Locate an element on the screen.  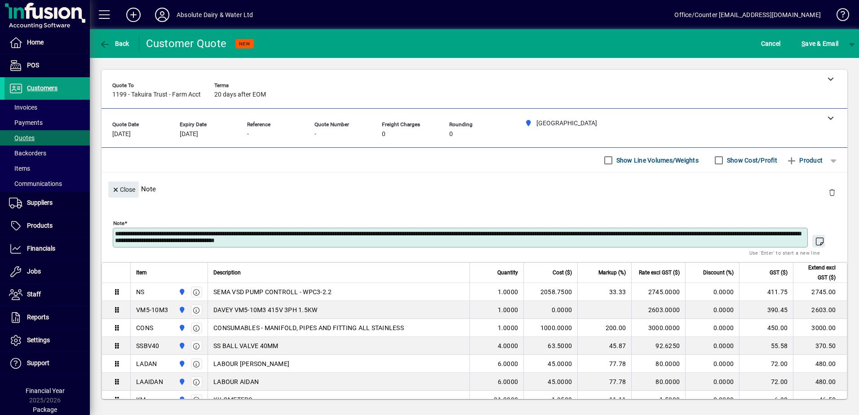
span: Rate excl GST ($) is located at coordinates (659, 273).